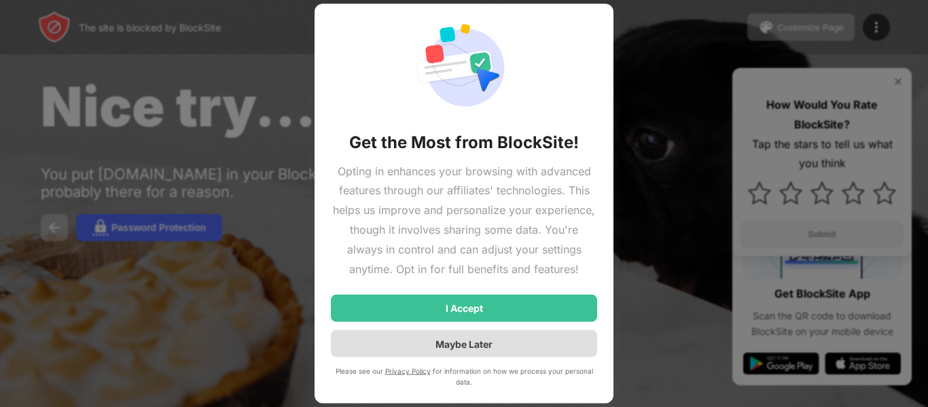 Image resolution: width=928 pixels, height=407 pixels. Describe the element at coordinates (407, 371) in the screenshot. I see `a: Privacy Policy` at that location.